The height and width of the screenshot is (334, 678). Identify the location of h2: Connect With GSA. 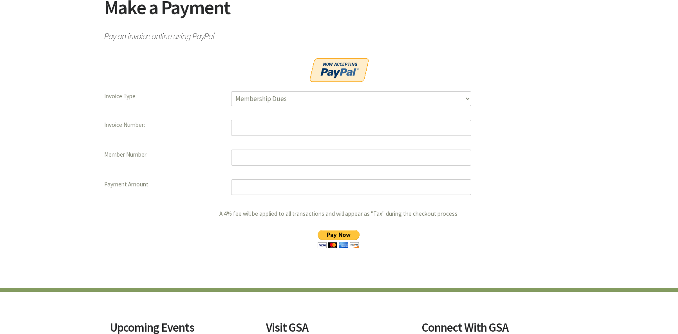
(495, 327).